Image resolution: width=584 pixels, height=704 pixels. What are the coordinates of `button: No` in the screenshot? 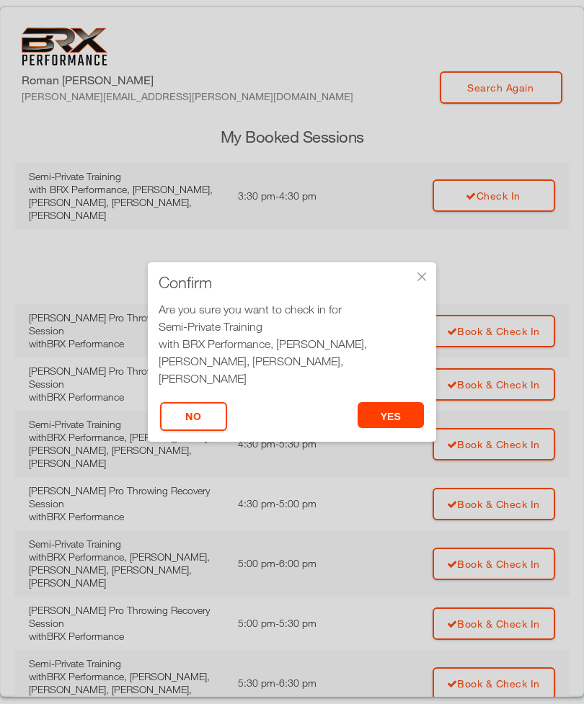 It's located at (193, 417).